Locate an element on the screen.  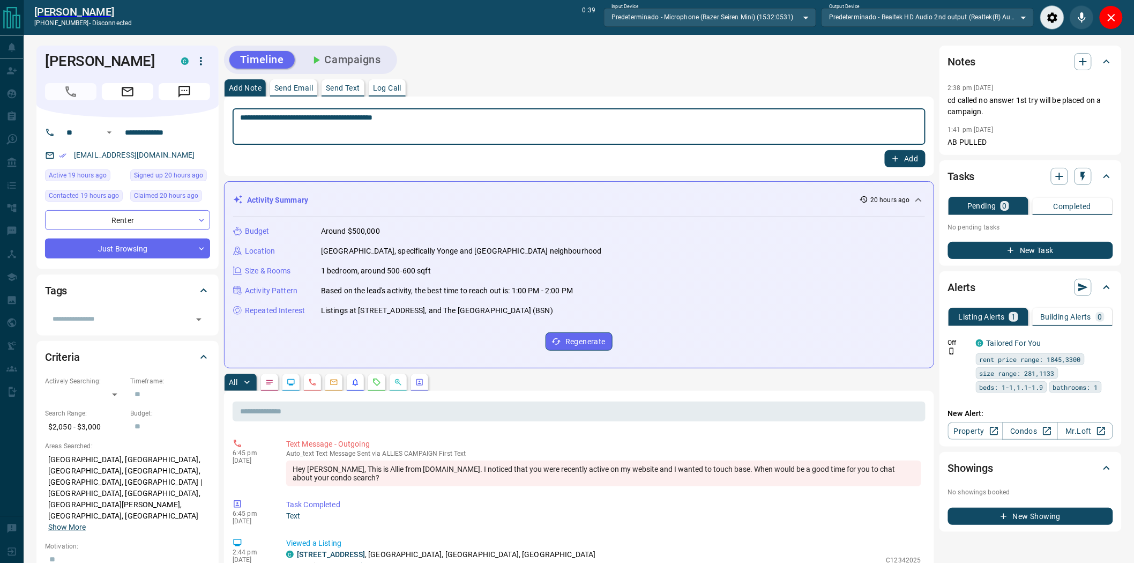
button: Regenerate is located at coordinates (579, 341).